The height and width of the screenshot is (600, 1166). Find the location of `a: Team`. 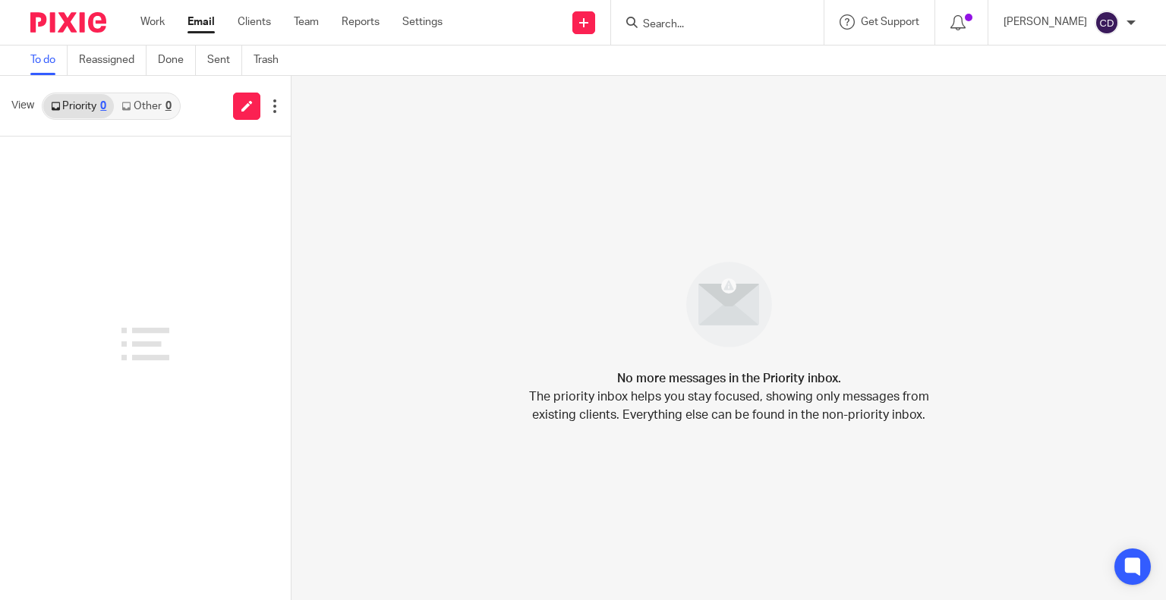

a: Team is located at coordinates (306, 22).